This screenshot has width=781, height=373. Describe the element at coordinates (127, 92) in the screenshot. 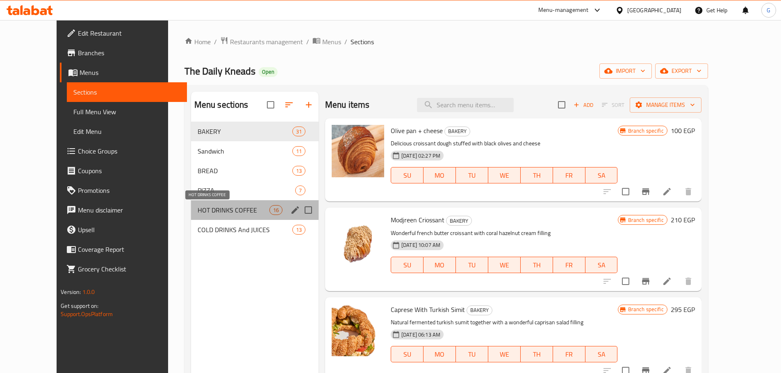

I see `a: Sections` at that location.